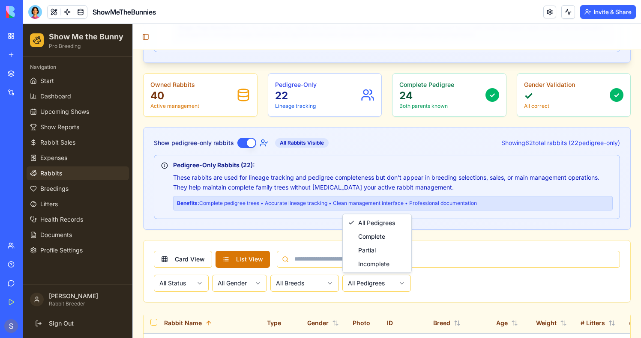 Image resolution: width=641 pixels, height=338 pixels. What do you see at coordinates (33, 12) in the screenshot?
I see `img: logo` at bounding box center [33, 12].